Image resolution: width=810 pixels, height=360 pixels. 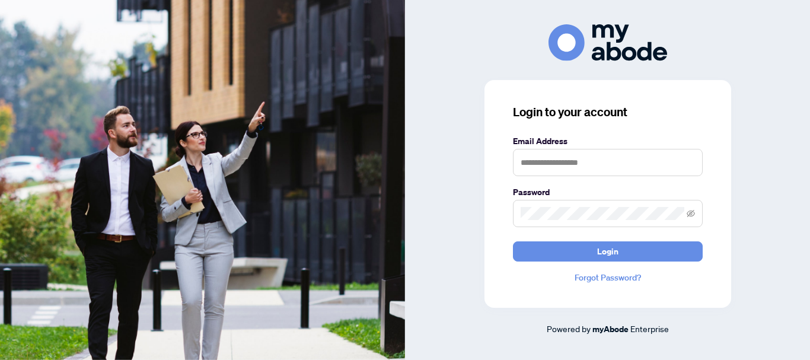 What do you see at coordinates (608, 141) in the screenshot?
I see `label: Email Address` at bounding box center [608, 141].